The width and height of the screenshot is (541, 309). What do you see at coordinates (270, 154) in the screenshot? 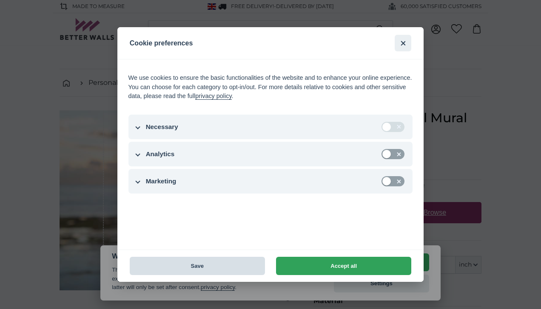
I see `button: Analytics` at bounding box center [270, 154].